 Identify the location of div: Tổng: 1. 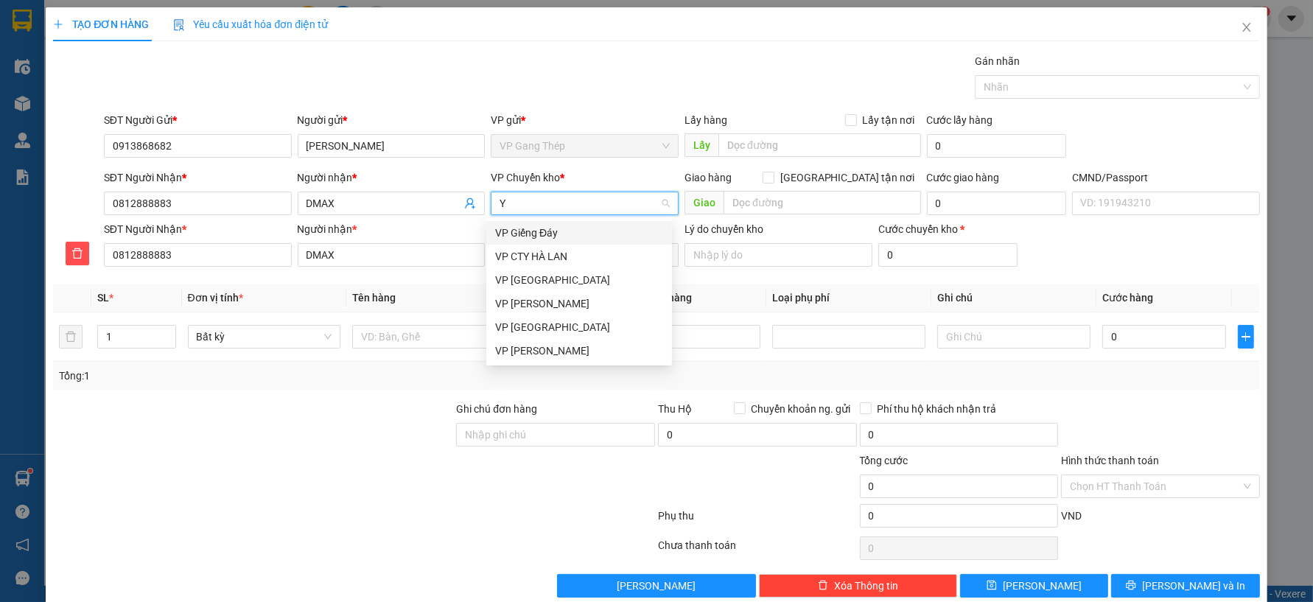
(283, 376).